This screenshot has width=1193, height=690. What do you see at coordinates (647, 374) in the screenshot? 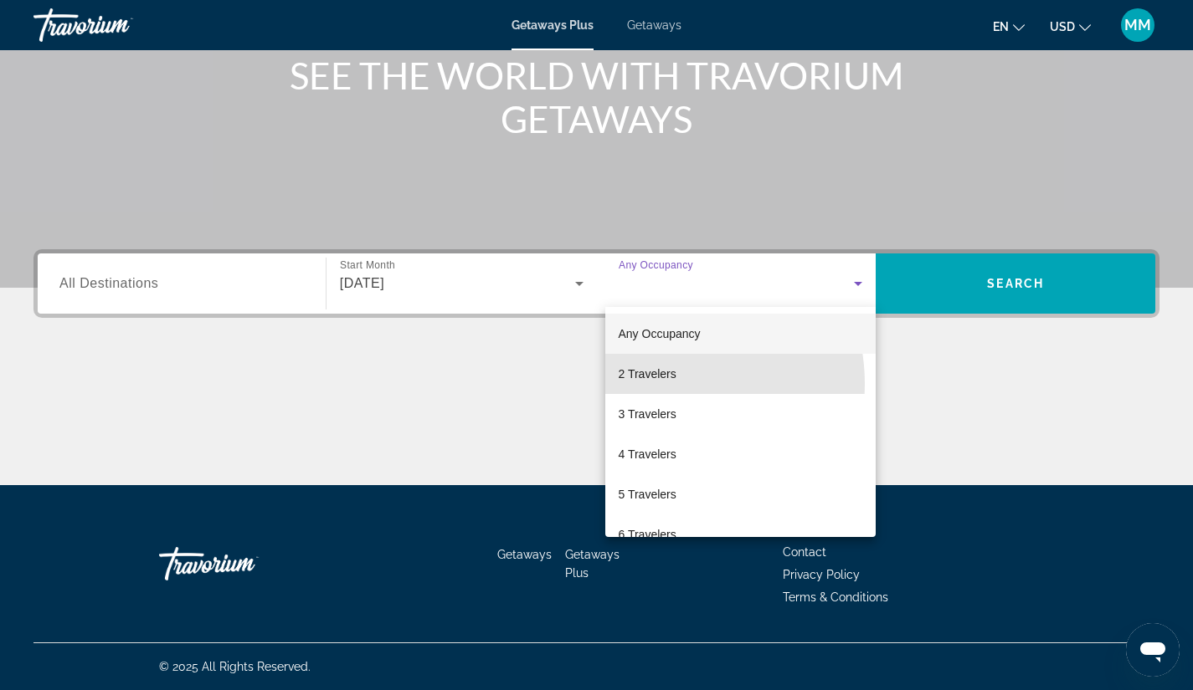
I see `span: 2 Travelers` at bounding box center [647, 374].